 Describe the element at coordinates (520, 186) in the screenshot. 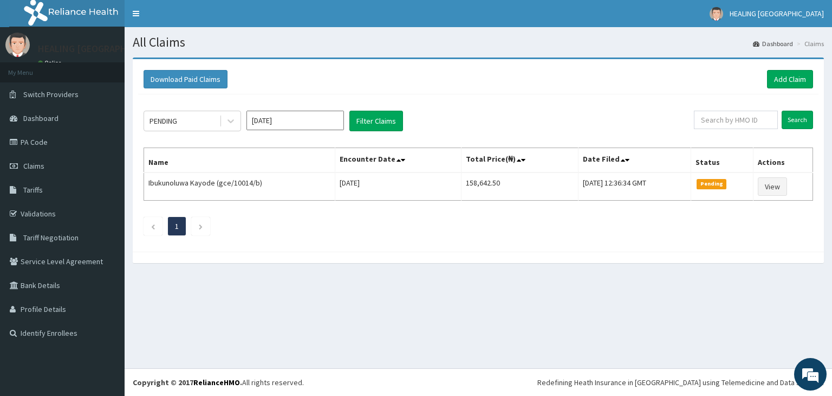

I see `td: 158,642.50` at that location.